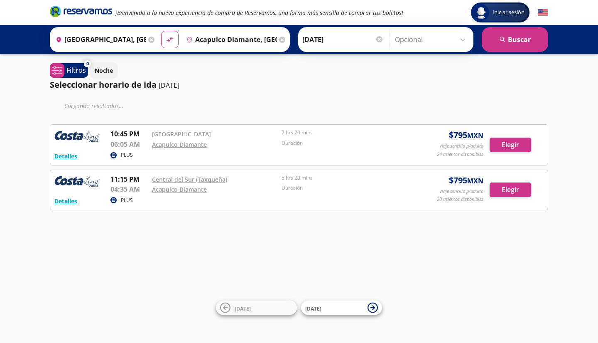 The image size is (598, 343). What do you see at coordinates (129, 134) in the screenshot?
I see `p: 10:45 PM` at bounding box center [129, 134].